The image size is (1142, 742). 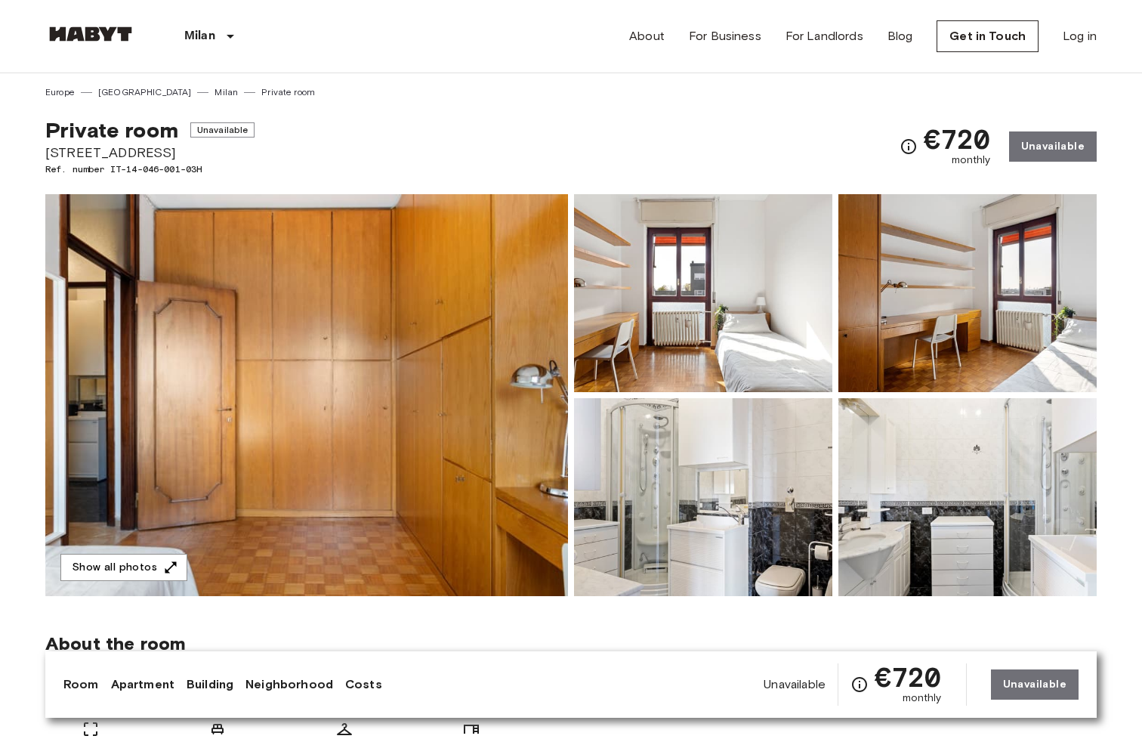 What do you see at coordinates (987, 36) in the screenshot?
I see `a: Get in Touch` at bounding box center [987, 36].